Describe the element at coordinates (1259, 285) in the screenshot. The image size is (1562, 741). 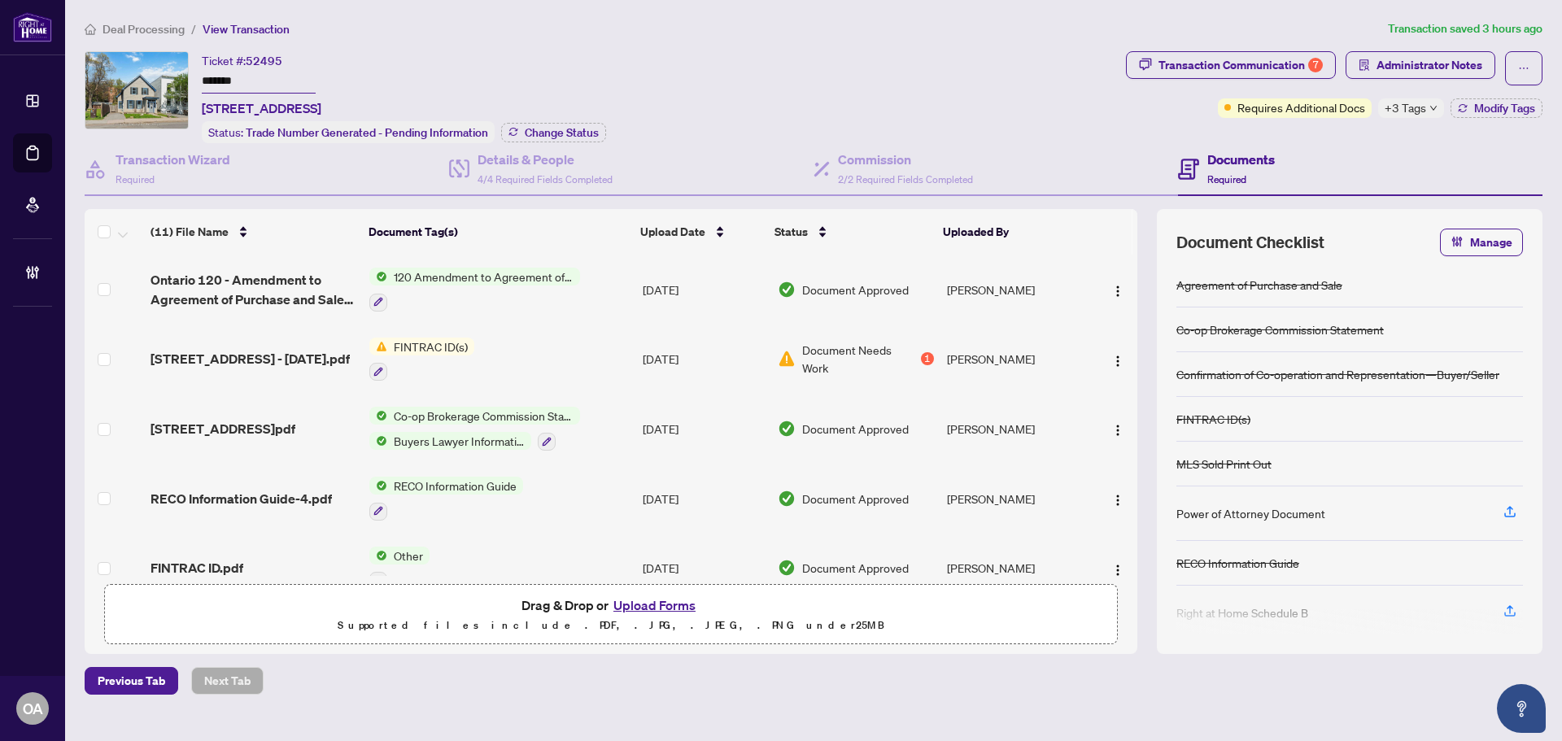
I see `div: Agreement of Purchase and Sale` at that location.